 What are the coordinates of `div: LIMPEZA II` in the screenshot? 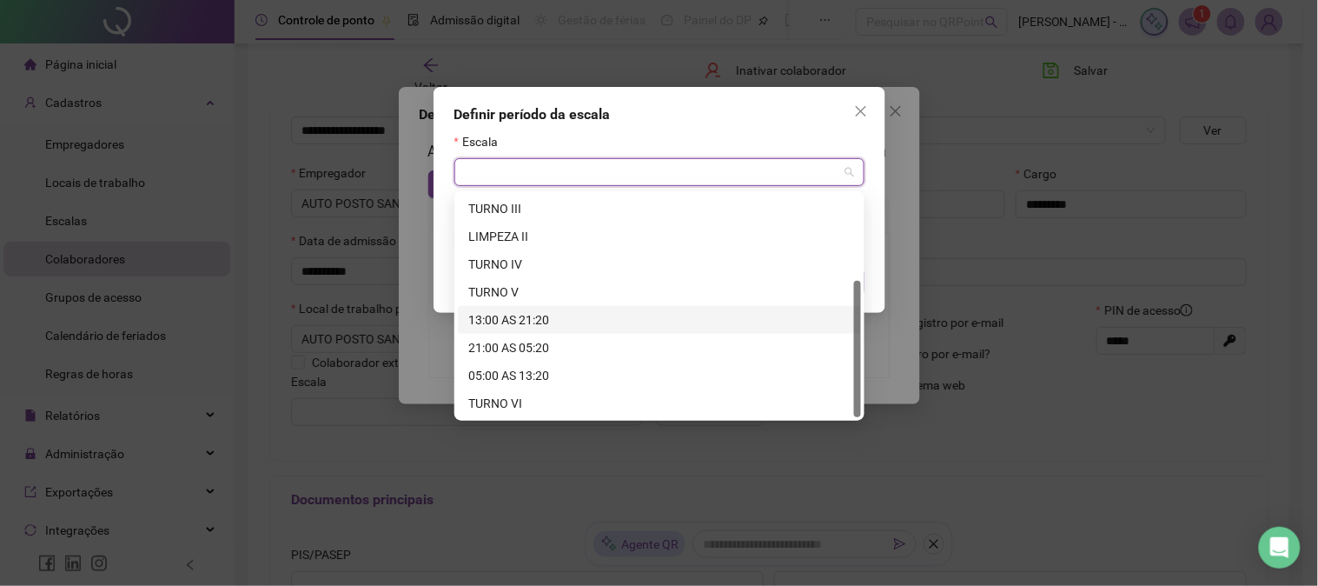 It's located at (660, 236).